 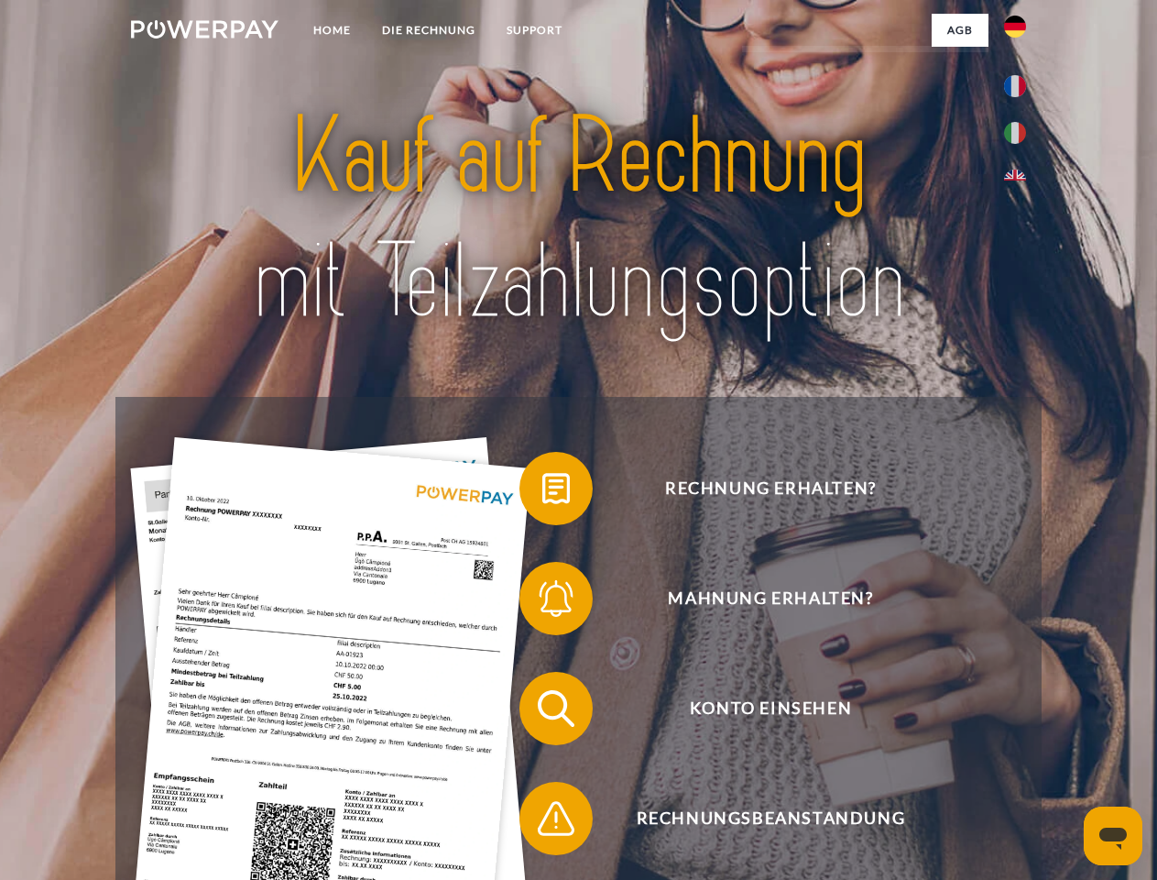 What do you see at coordinates (770, 818) in the screenshot?
I see `span: Rechnungsbeanstandung` at bounding box center [770, 818].